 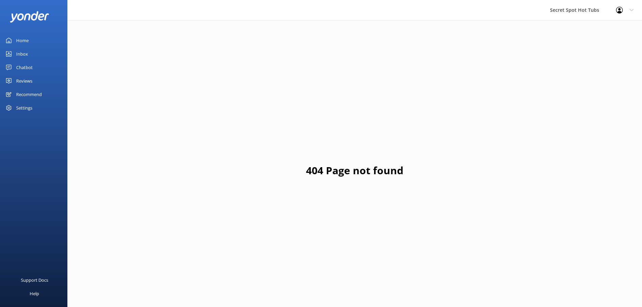 What do you see at coordinates (29, 17) in the screenshot?
I see `img: yonder-white-logo.png` at bounding box center [29, 17].